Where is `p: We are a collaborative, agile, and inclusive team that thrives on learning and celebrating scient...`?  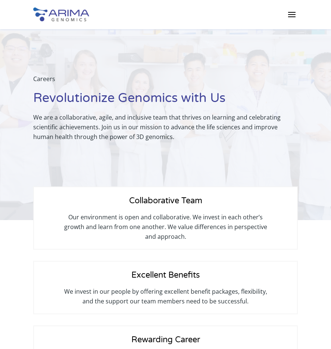 p: We are a collaborative, agile, and inclusive team that thrives on learning and celebrating scient... is located at coordinates (166, 127).